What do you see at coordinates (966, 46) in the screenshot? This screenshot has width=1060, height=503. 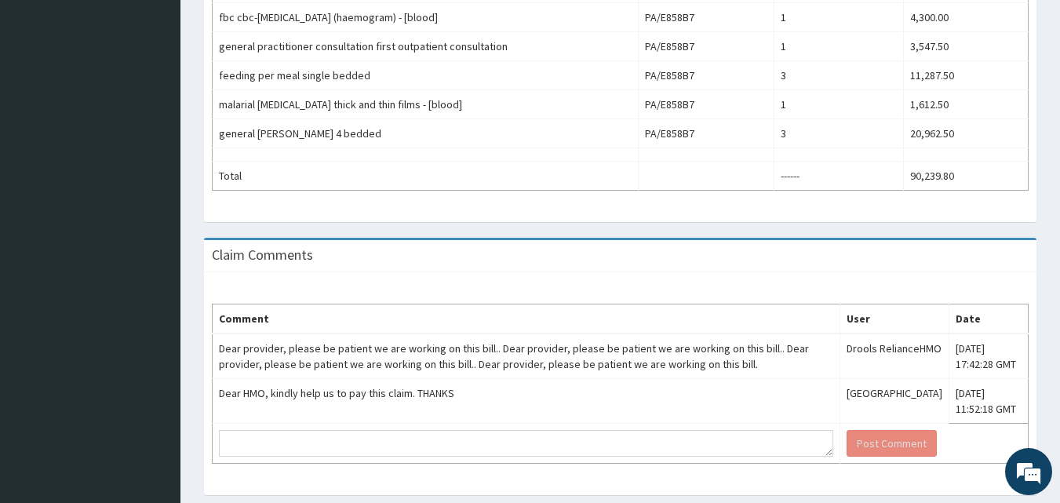 I see `td: 3,547.50` at bounding box center [966, 46].